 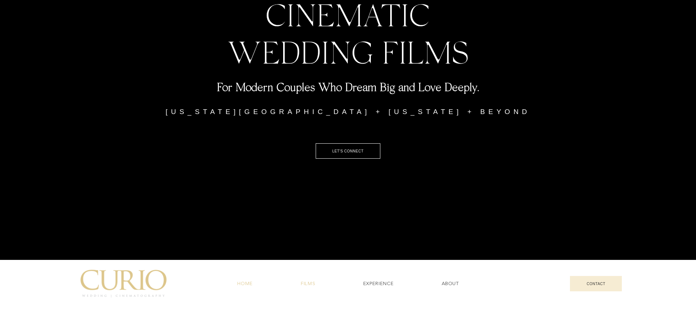 I want to click on span: EXPERIENCE, so click(x=378, y=283).